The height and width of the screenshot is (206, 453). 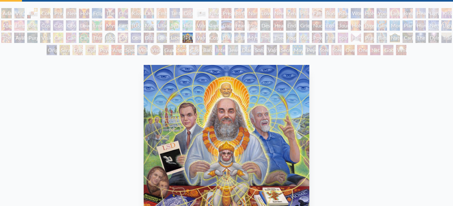 I want to click on div: Theologue, so click(x=278, y=38).